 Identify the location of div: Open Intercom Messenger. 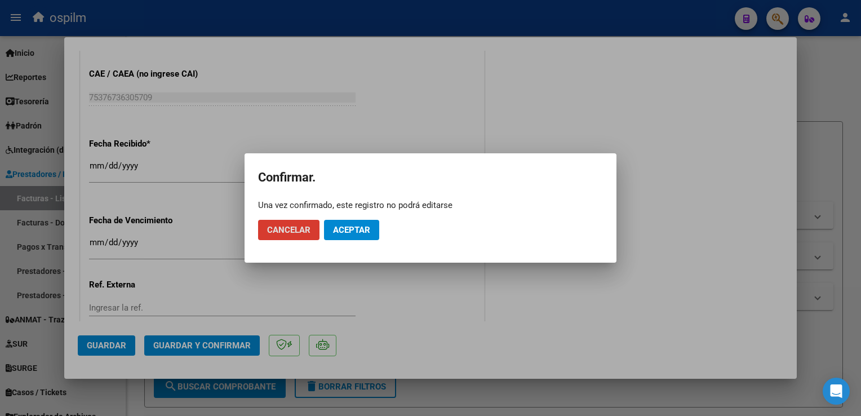
(836, 391).